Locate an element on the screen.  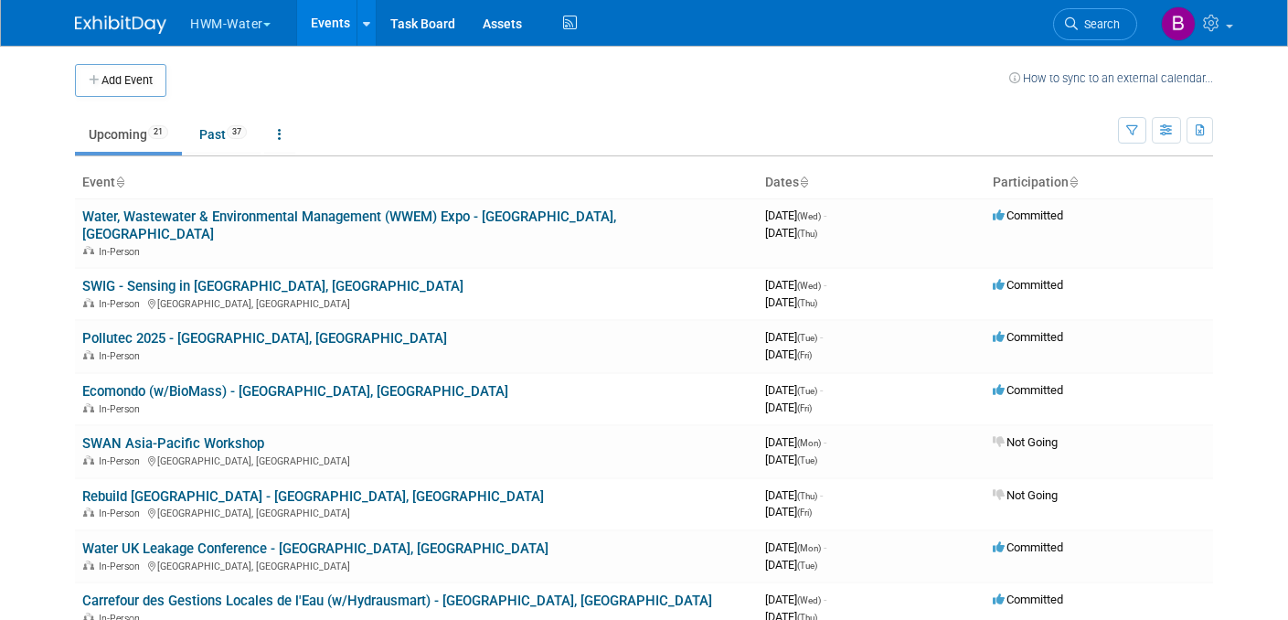
th: Dates is located at coordinates (871, 183).